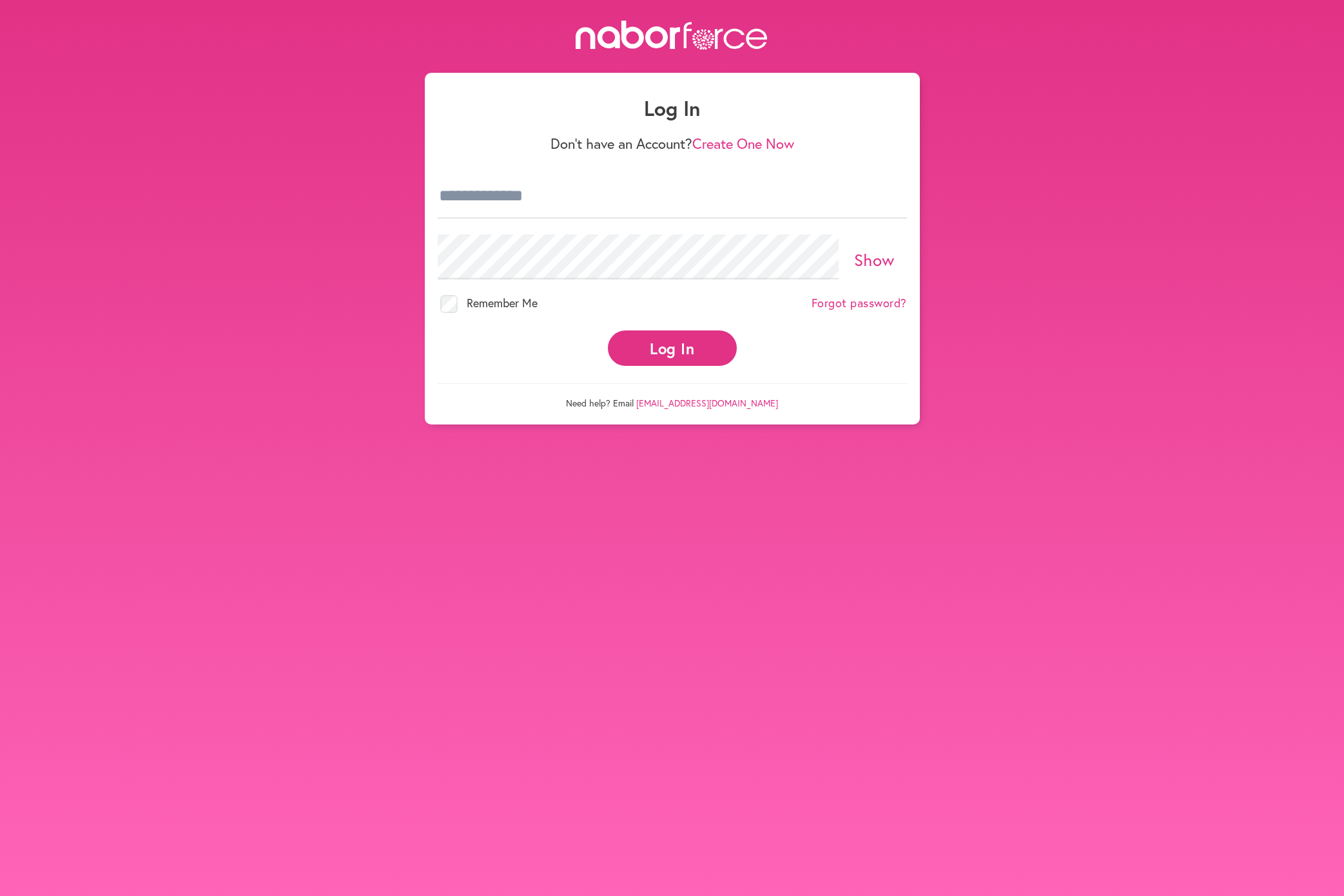 This screenshot has width=1344, height=896. I want to click on p: Need help? Email, so click(672, 396).